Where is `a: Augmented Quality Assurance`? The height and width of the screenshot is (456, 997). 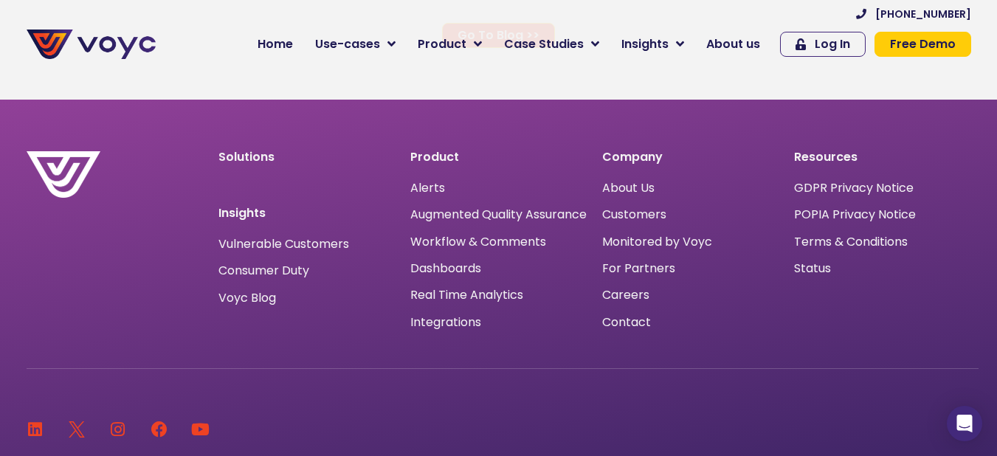 a: Augmented Quality Assurance is located at coordinates (498, 214).